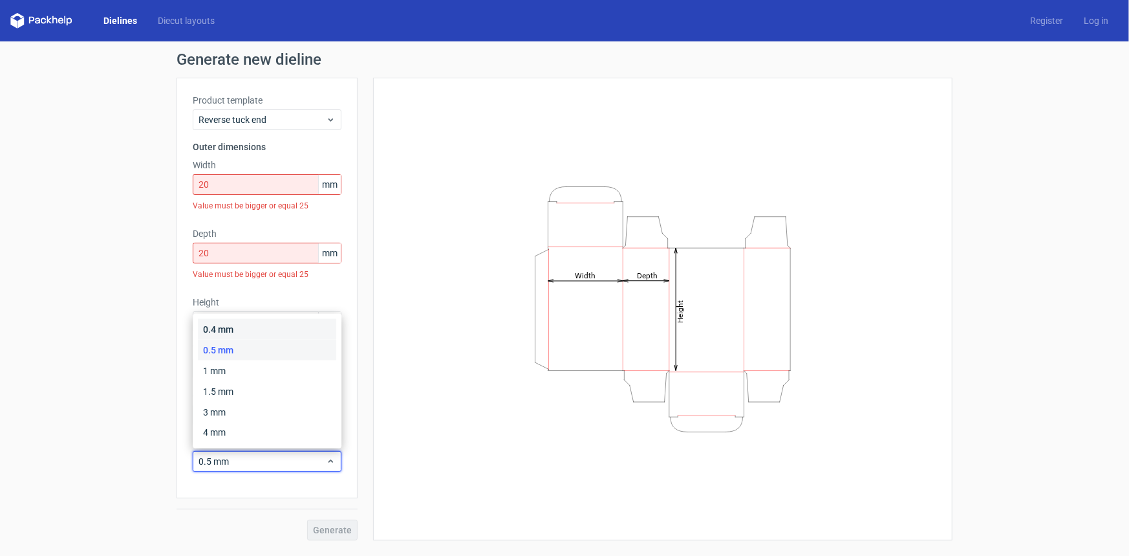 This screenshot has height=556, width=1129. Describe the element at coordinates (120, 21) in the screenshot. I see `a: Dielines` at that location.